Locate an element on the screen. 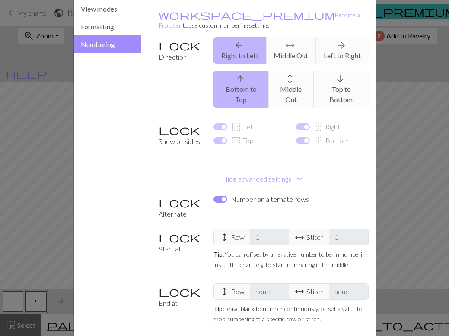 The width and height of the screenshot is (449, 336). label: Left is located at coordinates (243, 127).